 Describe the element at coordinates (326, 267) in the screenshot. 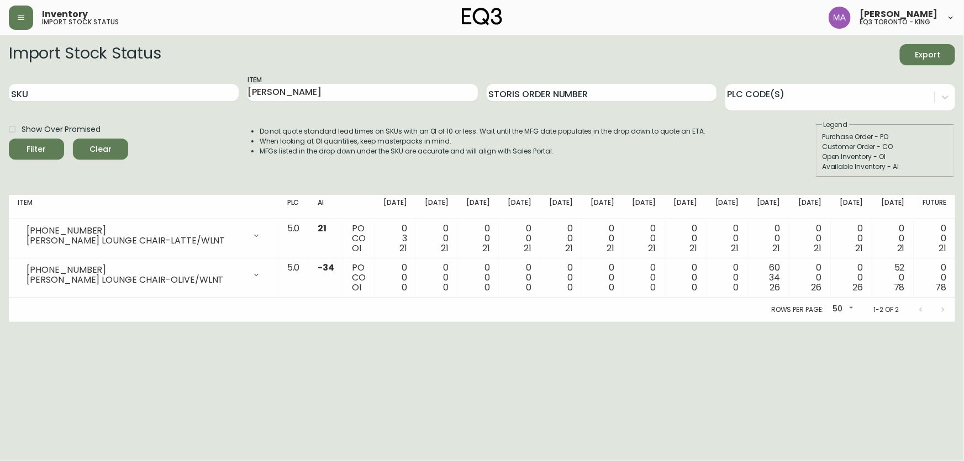

I see `span: -34` at that location.